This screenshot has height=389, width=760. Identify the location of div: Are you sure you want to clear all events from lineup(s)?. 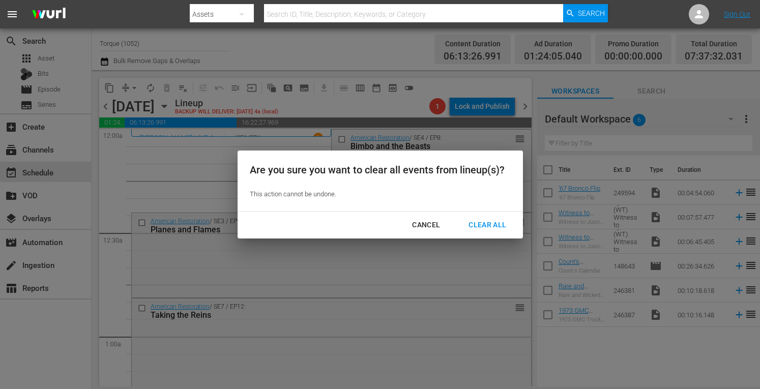
(377, 170).